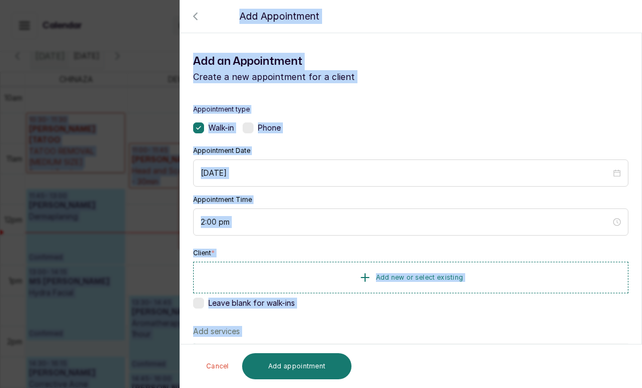 The width and height of the screenshot is (642, 388). Describe the element at coordinates (222, 151) in the screenshot. I see `label: Appointment Date` at that location.